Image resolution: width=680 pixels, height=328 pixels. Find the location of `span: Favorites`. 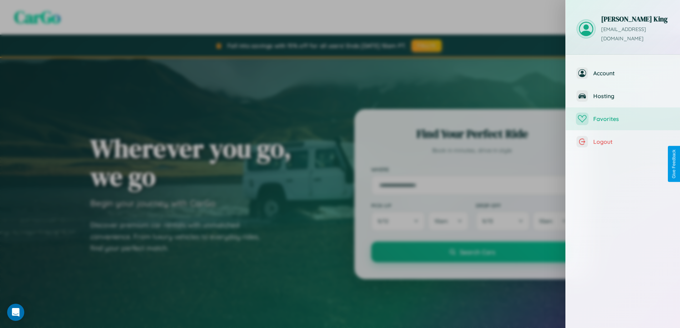

span: Favorites is located at coordinates (631, 119).